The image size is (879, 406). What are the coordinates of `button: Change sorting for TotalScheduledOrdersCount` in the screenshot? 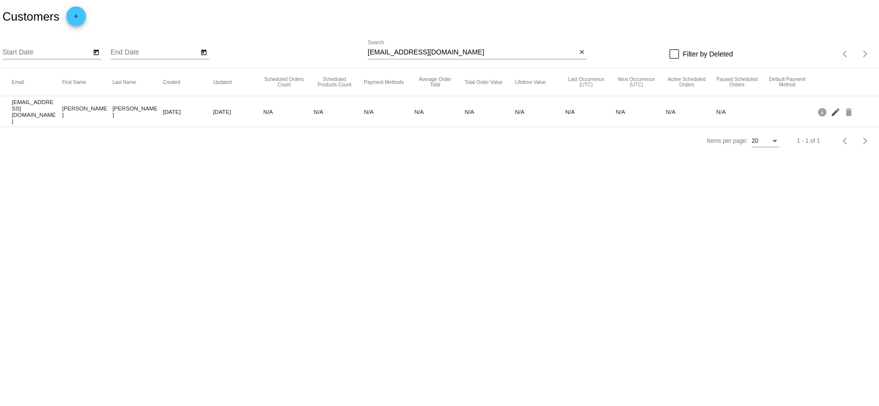 It's located at (284, 82).